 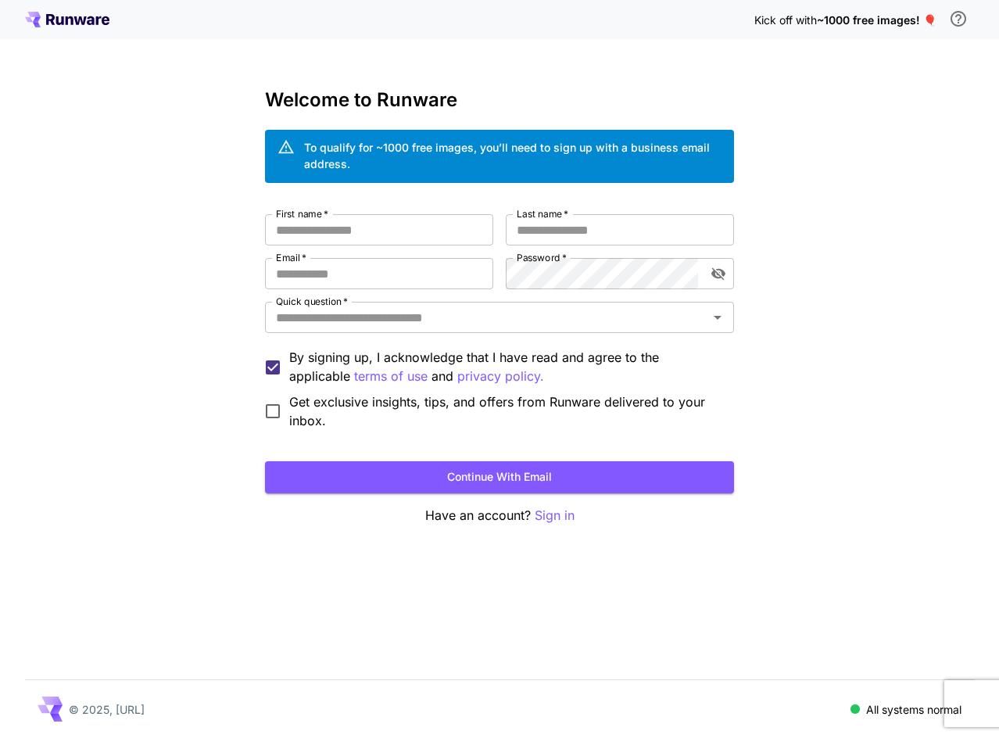 I want to click on button: toggle password visibility, so click(x=719, y=274).